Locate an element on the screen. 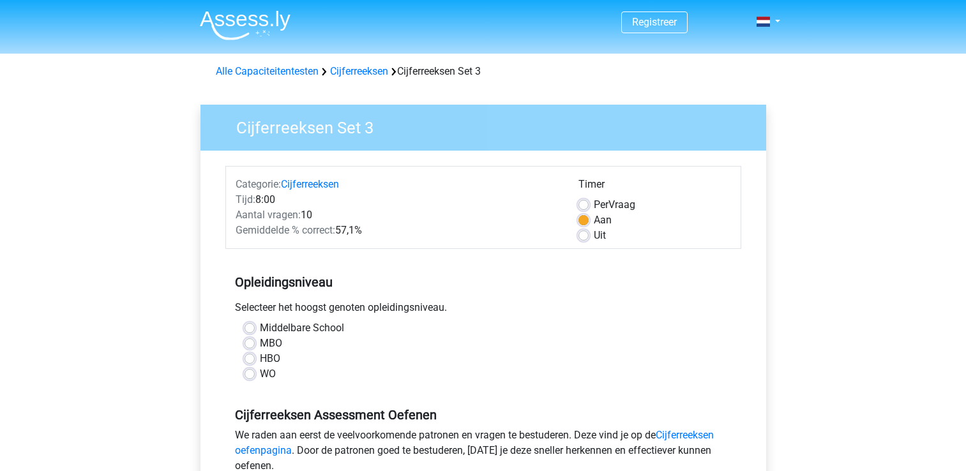  span: Per is located at coordinates (601, 204).